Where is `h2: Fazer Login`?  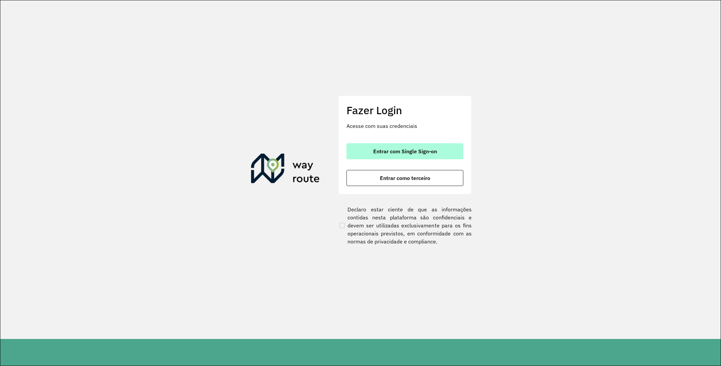
h2: Fazer Login is located at coordinates (405, 110).